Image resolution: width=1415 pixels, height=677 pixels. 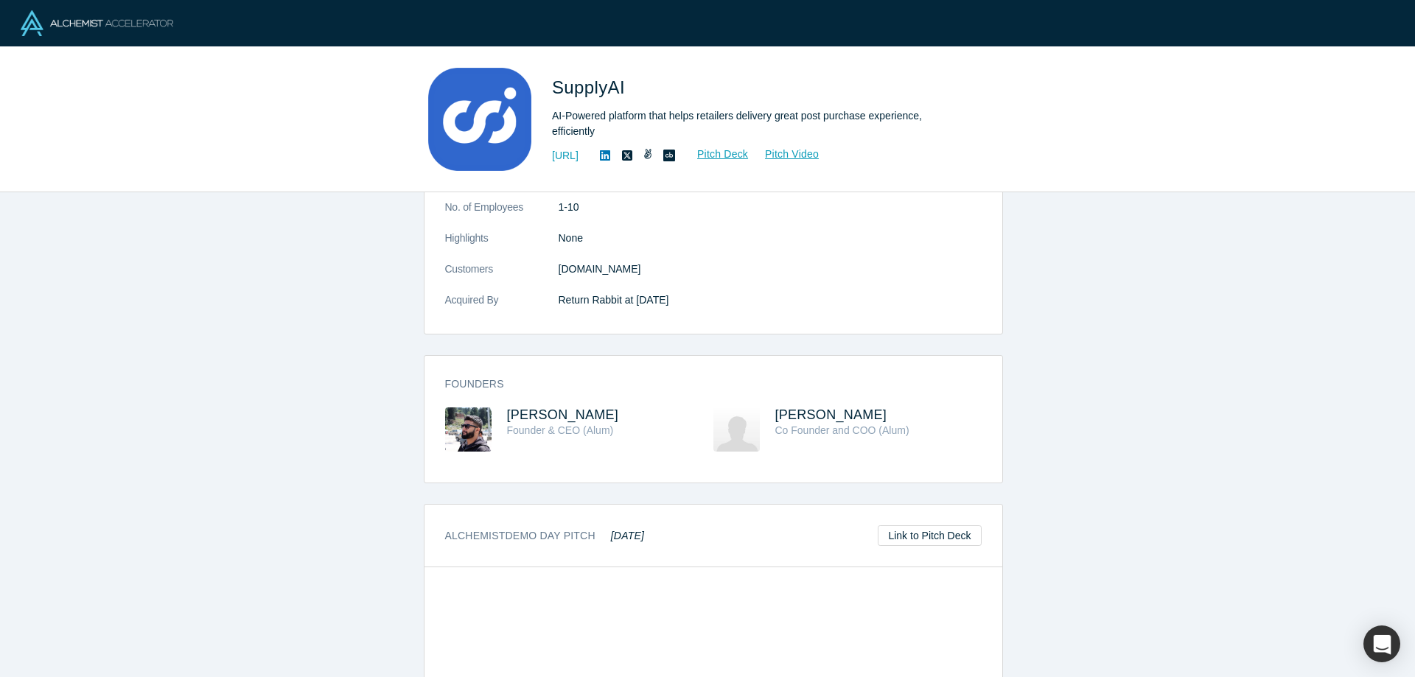 What do you see at coordinates (480, 119) in the screenshot?
I see `img: SupplyAI's Logo` at bounding box center [480, 119].